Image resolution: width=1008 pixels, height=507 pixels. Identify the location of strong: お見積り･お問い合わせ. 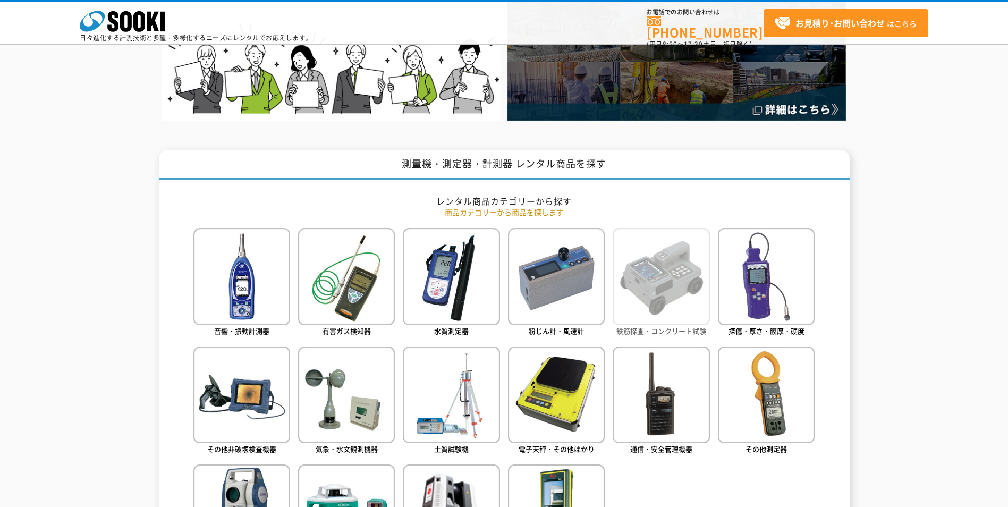
(840, 23).